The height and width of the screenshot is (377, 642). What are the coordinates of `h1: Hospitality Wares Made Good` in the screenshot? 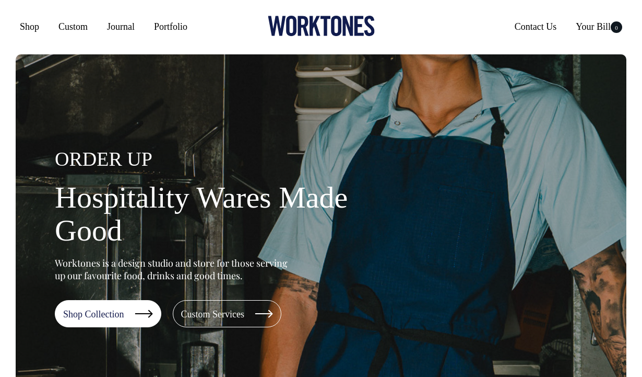 It's located at (222, 214).